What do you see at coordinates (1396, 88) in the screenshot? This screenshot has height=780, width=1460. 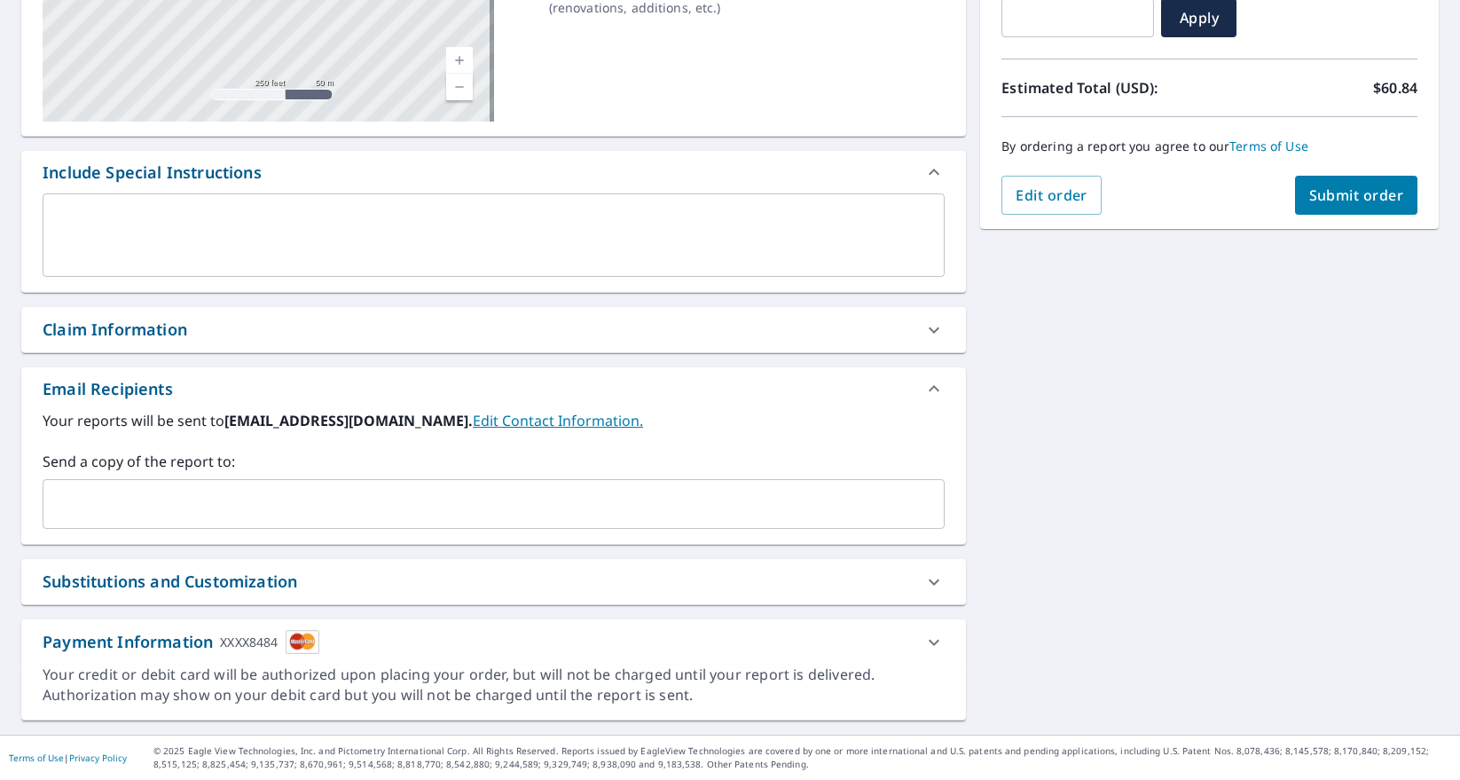 I see `p: $60.84` at bounding box center [1396, 88].